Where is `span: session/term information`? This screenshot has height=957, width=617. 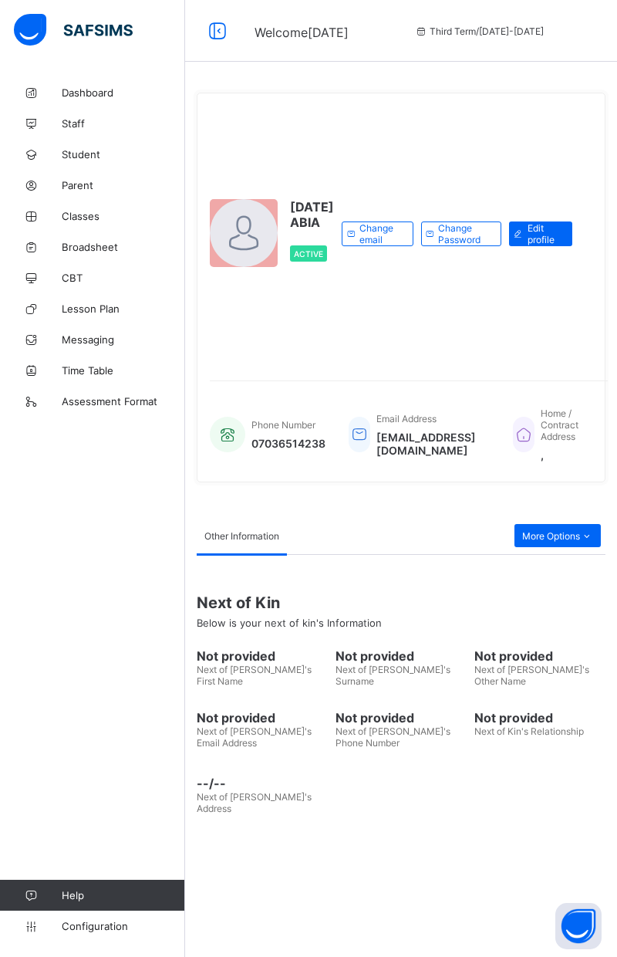
span: session/term information is located at coordinates (479, 31).